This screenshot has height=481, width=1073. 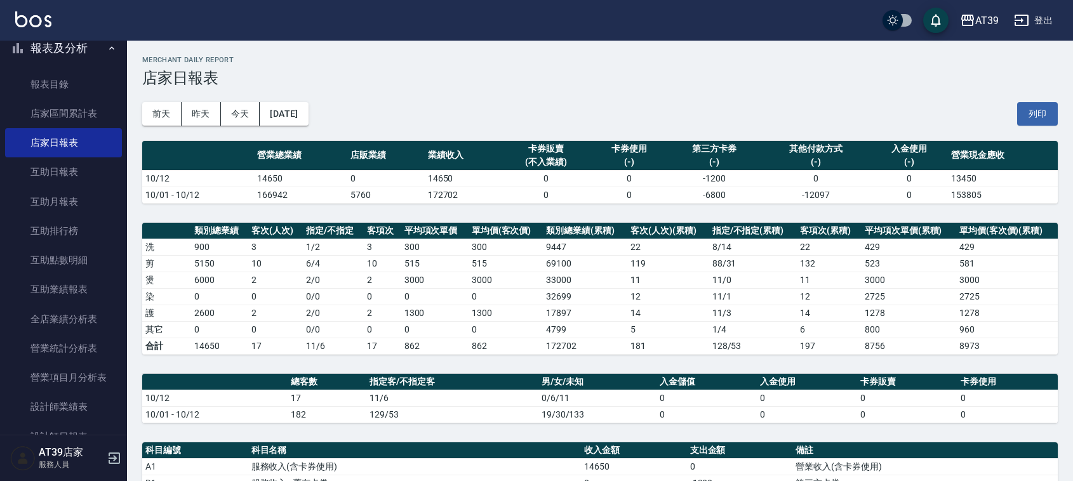 What do you see at coordinates (1002, 178) in the screenshot?
I see `td: 13450` at bounding box center [1002, 178].